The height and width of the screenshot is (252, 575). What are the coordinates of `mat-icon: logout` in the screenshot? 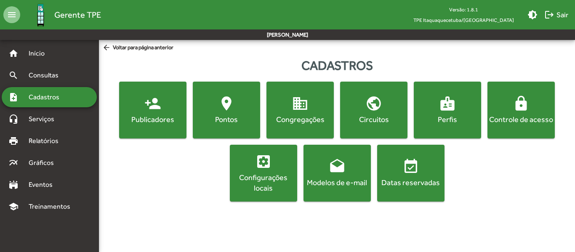 It's located at (549, 15).